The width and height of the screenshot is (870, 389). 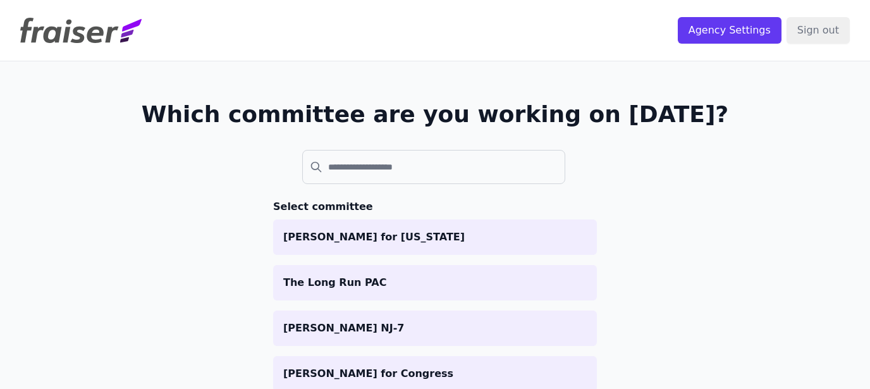 What do you see at coordinates (81, 30) in the screenshot?
I see `img: Fraiser Logo` at bounding box center [81, 30].